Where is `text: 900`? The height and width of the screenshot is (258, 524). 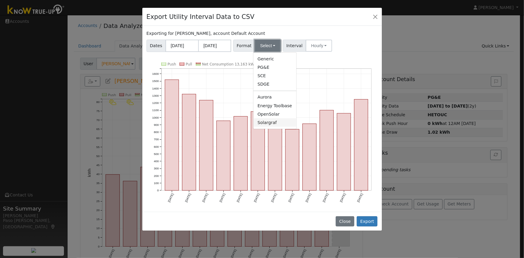
text: 900 is located at coordinates (156, 125).